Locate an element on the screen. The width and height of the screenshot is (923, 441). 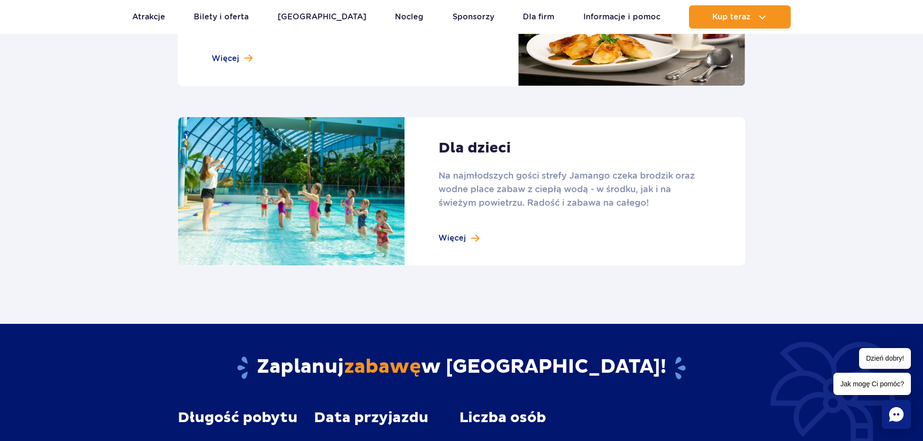
a: Atrakcje is located at coordinates (149, 17).